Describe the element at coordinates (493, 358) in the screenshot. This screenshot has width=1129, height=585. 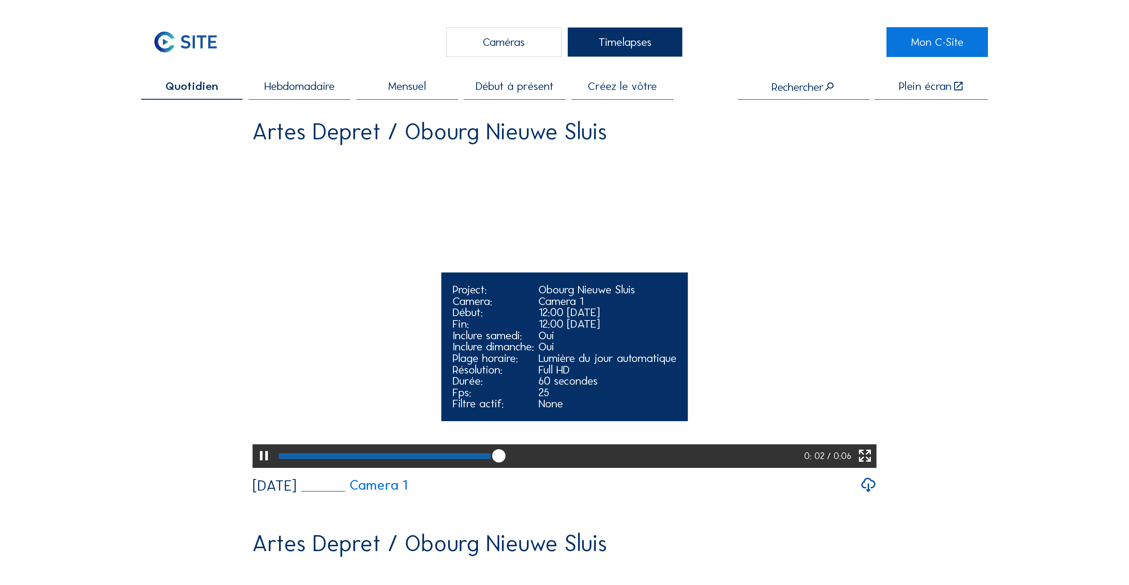
I see `div: Plage horaire:` at that location.